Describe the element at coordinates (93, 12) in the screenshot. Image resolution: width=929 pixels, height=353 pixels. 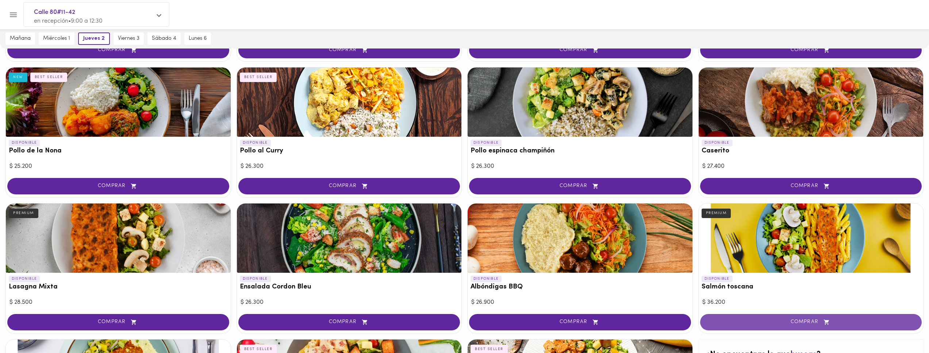
I see `span: Calle 80#11-42` at that location.